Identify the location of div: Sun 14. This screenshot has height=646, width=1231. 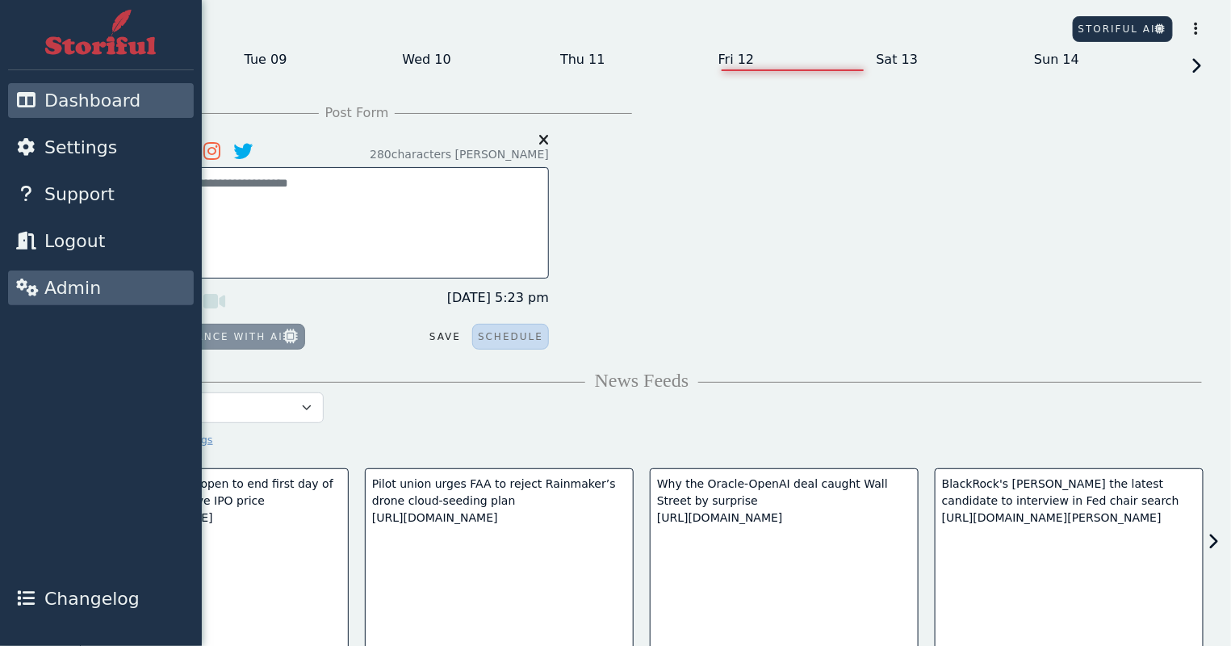
(1109, 60).